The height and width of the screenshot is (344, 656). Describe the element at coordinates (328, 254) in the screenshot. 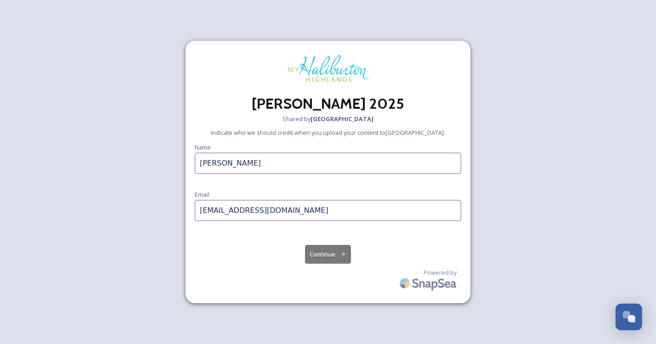

I see `button: Continue` at that location.